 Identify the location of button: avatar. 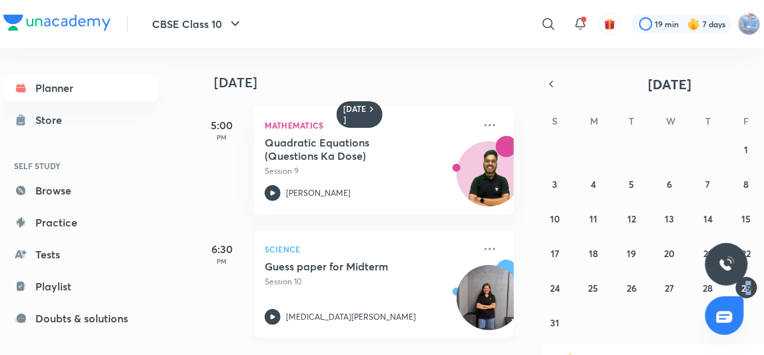
(610, 24).